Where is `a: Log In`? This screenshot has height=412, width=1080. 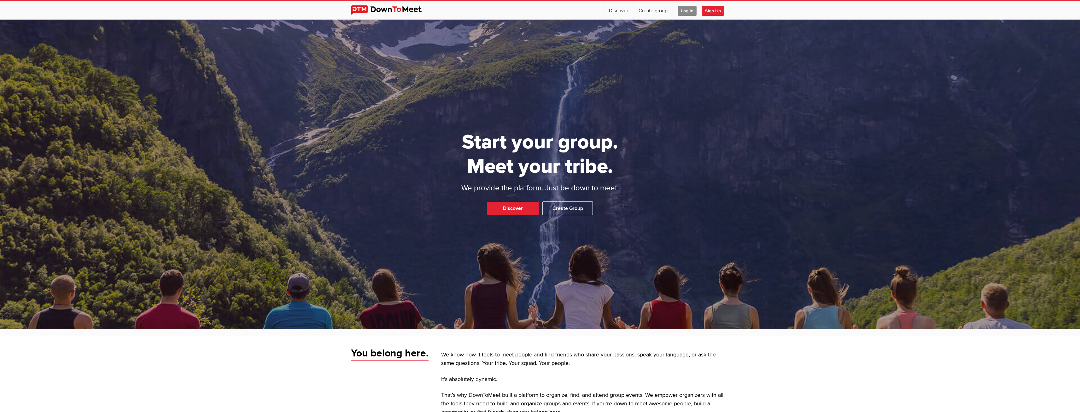
a: Log In is located at coordinates (687, 10).